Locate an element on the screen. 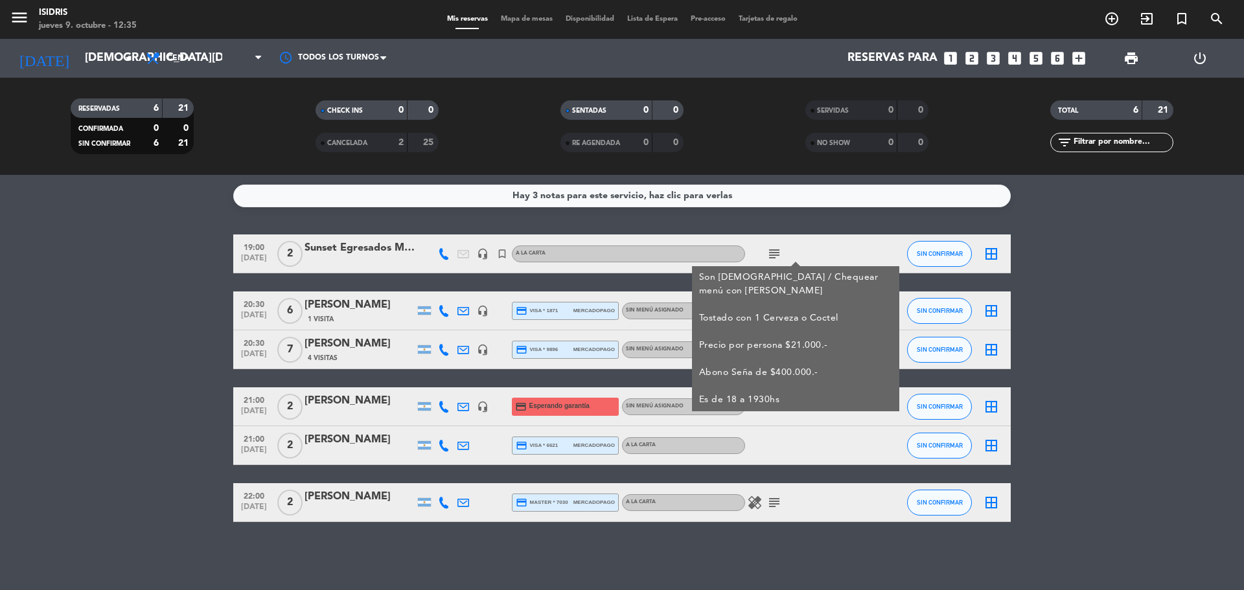 This screenshot has width=1244, height=590. i: add_circle_outline is located at coordinates (1112, 19).